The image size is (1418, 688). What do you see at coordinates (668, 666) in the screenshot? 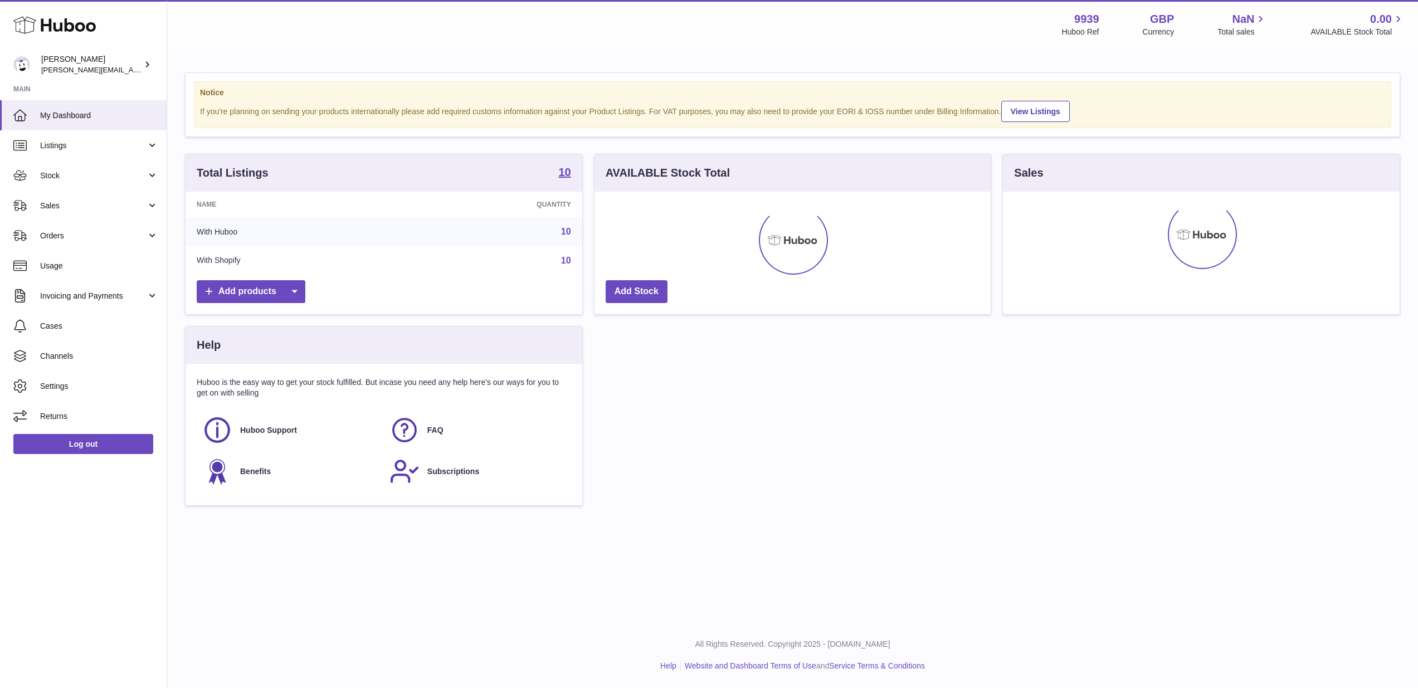
I see `a: Help` at bounding box center [668, 666].